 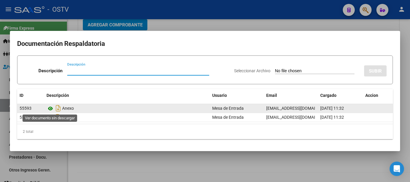 What do you see at coordinates (205, 132) in the screenshot?
I see `div: 2 total` at bounding box center [205, 132].